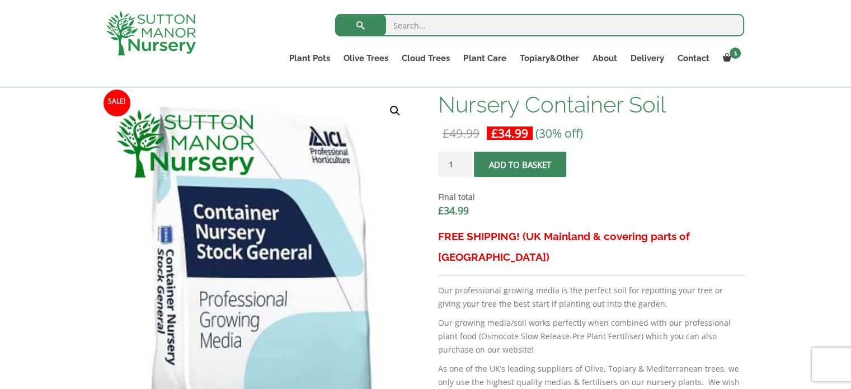 The height and width of the screenshot is (389, 851). I want to click on h1: Nursery Container Soil, so click(591, 105).